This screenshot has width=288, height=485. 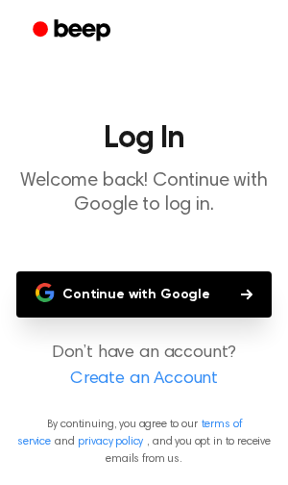 I want to click on p: By continuing, you agree to our and , and you opt in to receive emails from us., so click(x=144, y=441).